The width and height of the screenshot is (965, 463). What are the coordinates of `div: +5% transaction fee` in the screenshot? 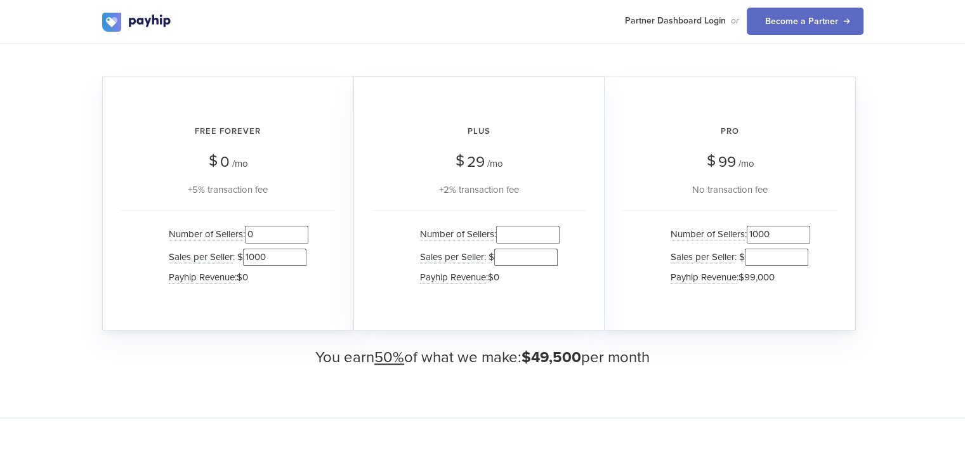 It's located at (228, 190).